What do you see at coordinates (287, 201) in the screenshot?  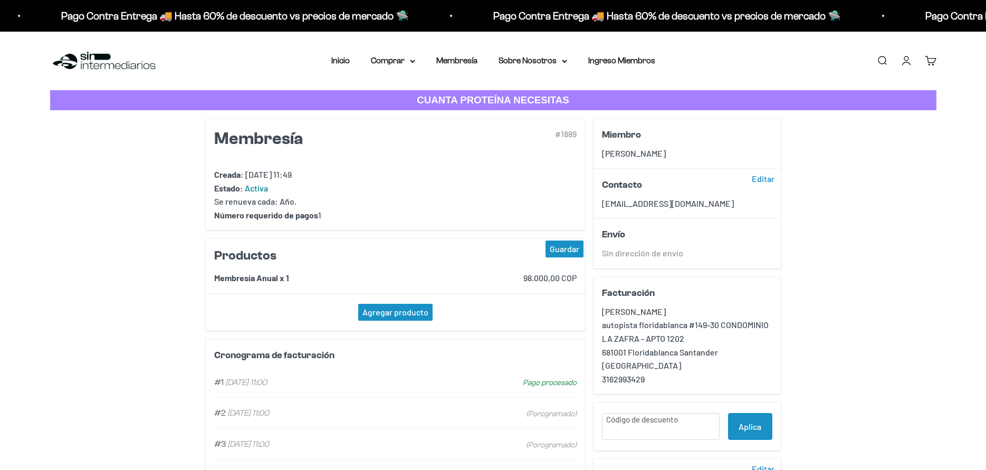 I see `span: Año` at bounding box center [287, 201].